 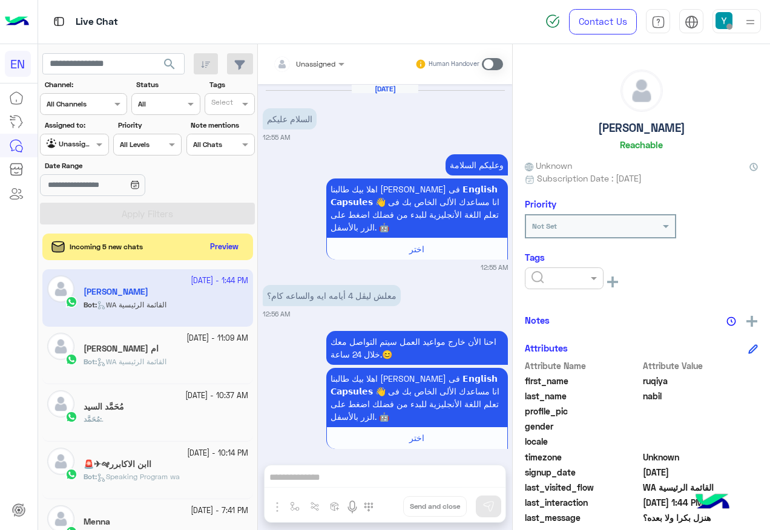 What do you see at coordinates (582, 517) in the screenshot?
I see `span: last_message` at bounding box center [582, 517].